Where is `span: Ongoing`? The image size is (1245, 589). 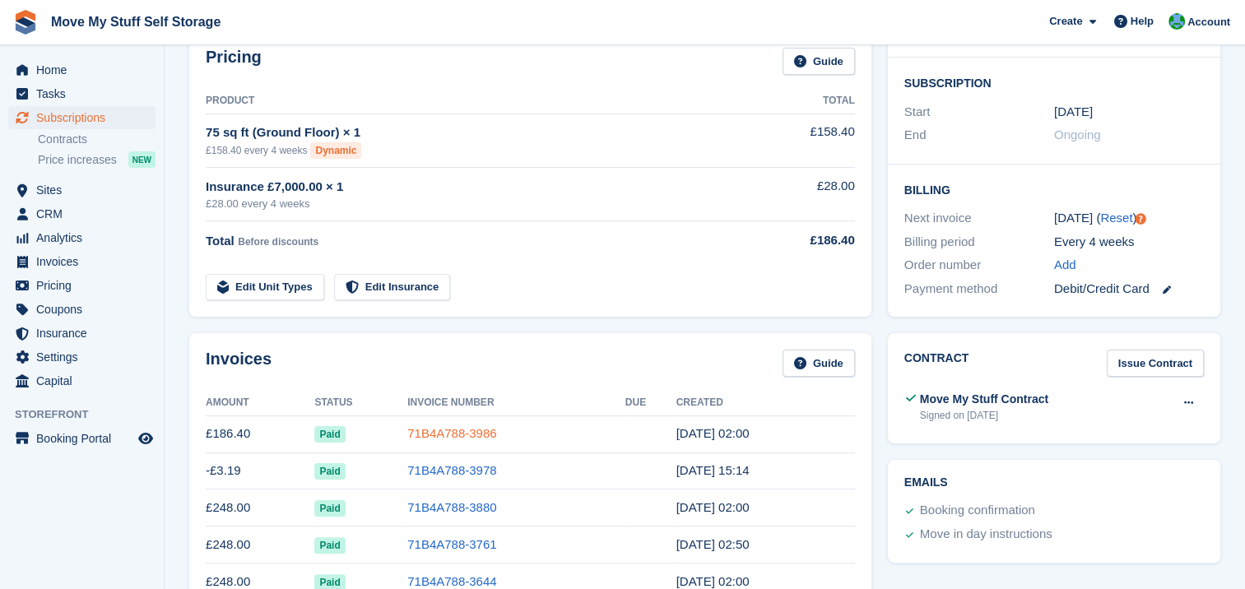
span: Ongoing is located at coordinates (1077, 134).